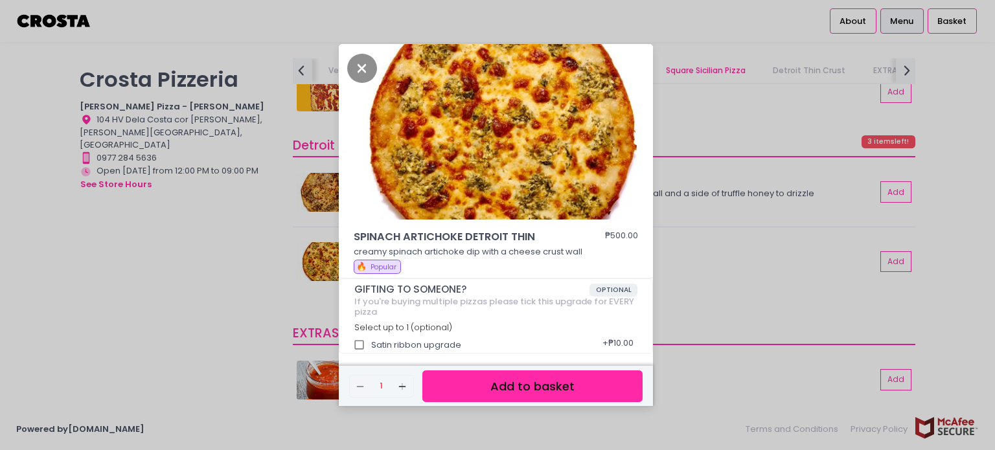  Describe the element at coordinates (384, 267) in the screenshot. I see `span: Popular` at that location.